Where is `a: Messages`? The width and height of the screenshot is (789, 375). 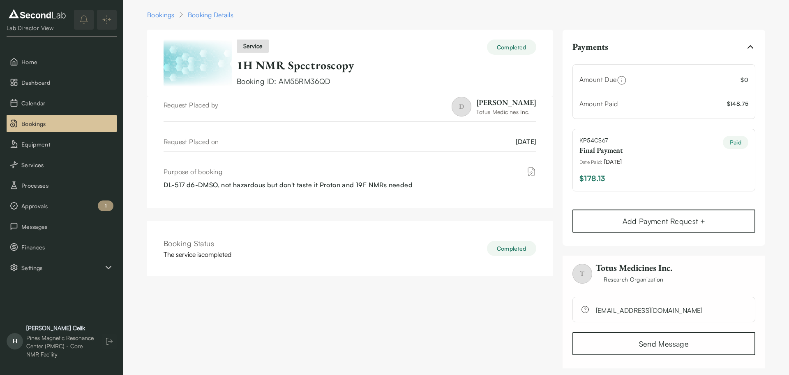
a: Messages is located at coordinates (62, 226).